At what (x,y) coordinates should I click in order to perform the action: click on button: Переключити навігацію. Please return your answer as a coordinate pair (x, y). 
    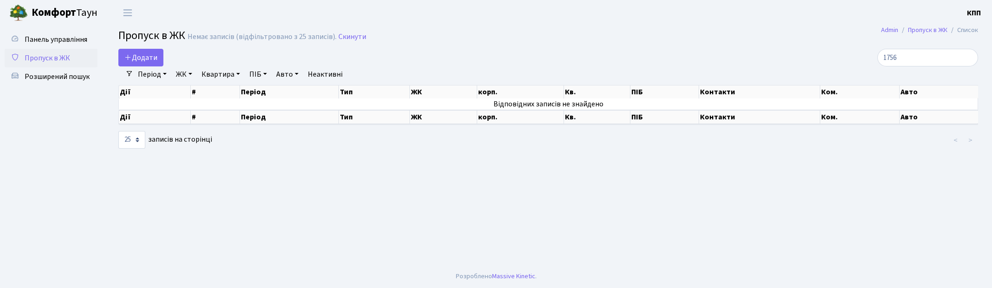
    Looking at the image, I should click on (128, 13).